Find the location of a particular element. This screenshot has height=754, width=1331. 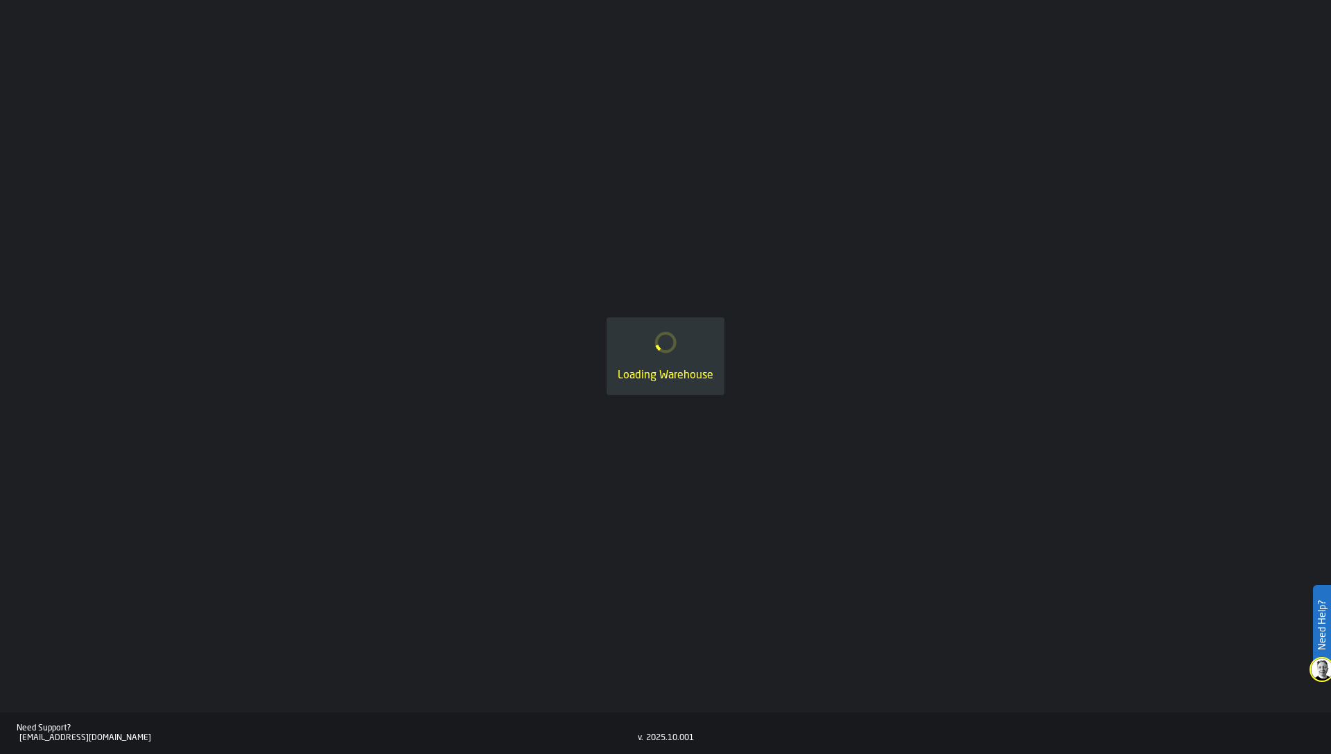

div: Loading Warehouse is located at coordinates (666, 376).